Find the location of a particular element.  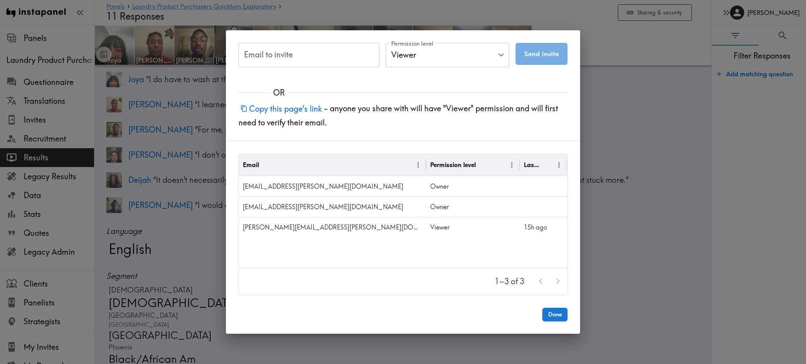

div: Email is located at coordinates (251, 165).